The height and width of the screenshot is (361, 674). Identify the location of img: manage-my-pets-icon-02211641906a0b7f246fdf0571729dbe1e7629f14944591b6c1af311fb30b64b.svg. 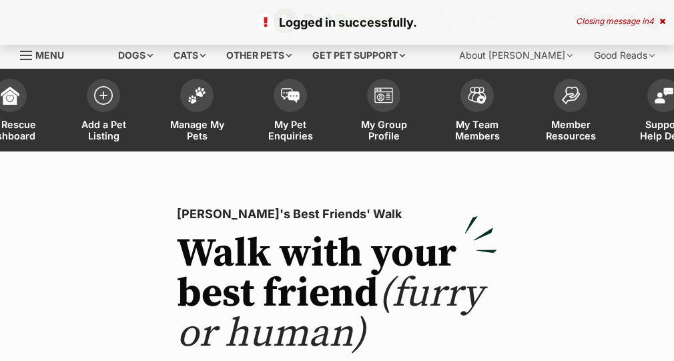
(197, 95).